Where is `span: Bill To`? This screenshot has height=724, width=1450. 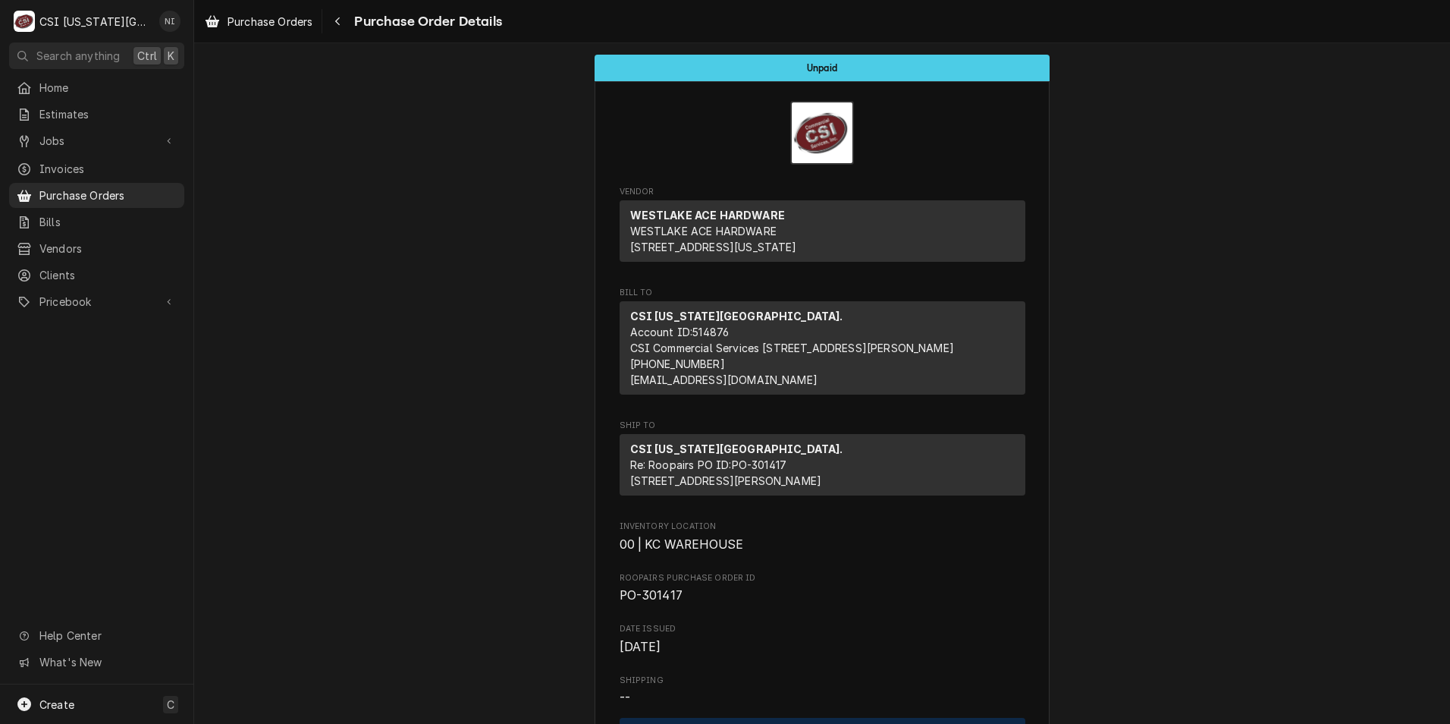 span: Bill To is located at coordinates (822, 293).